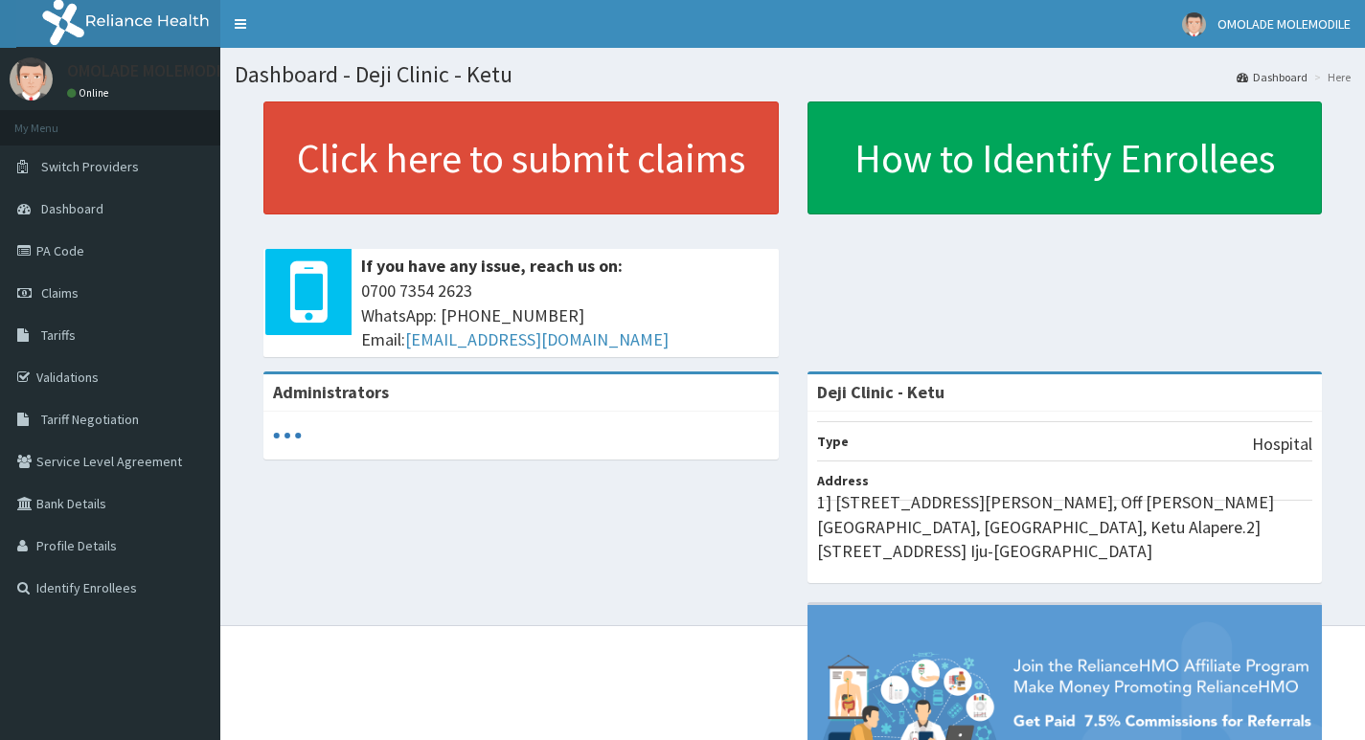  Describe the element at coordinates (1283, 24) in the screenshot. I see `span: OMOLADE MOLEMODILE` at that location.